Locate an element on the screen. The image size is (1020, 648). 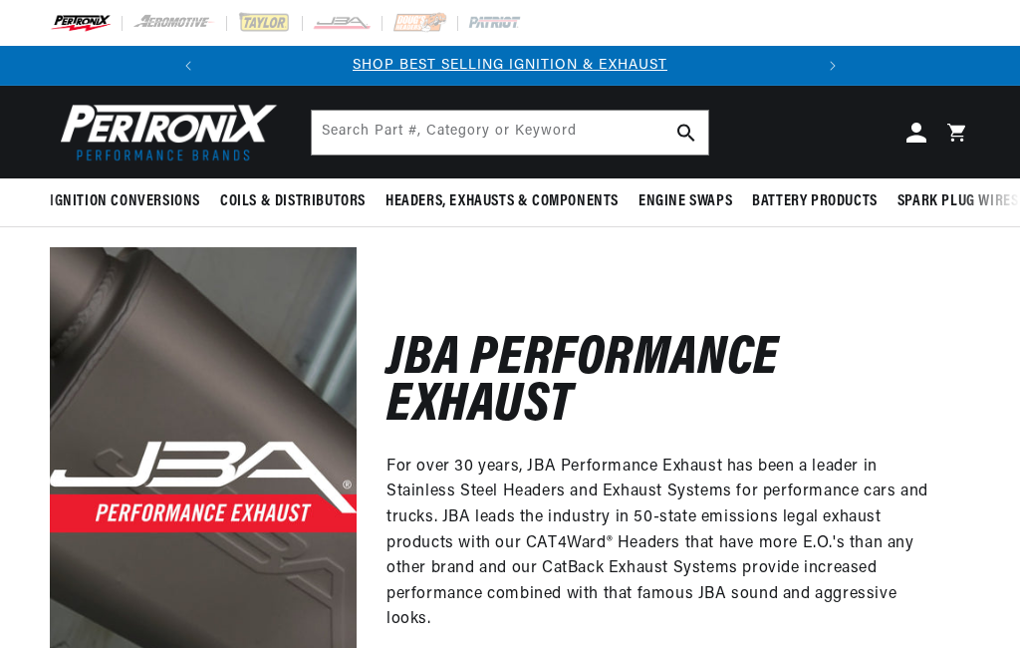
span: Battery Products is located at coordinates (815, 201).